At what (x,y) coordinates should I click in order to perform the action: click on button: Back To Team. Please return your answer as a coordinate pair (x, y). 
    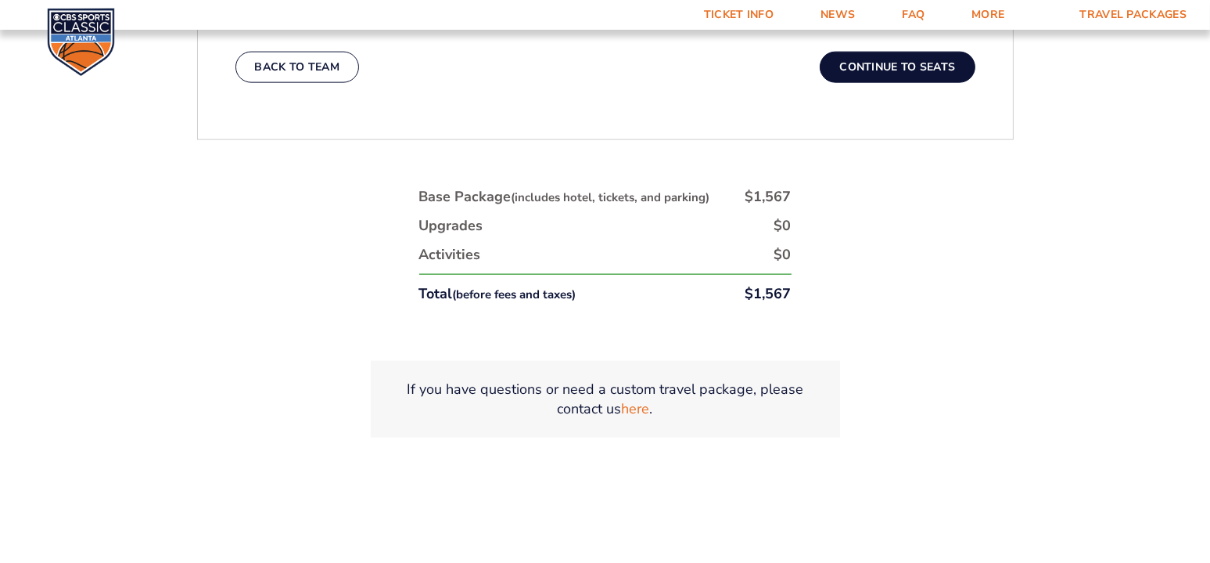
    Looking at the image, I should click on (297, 67).